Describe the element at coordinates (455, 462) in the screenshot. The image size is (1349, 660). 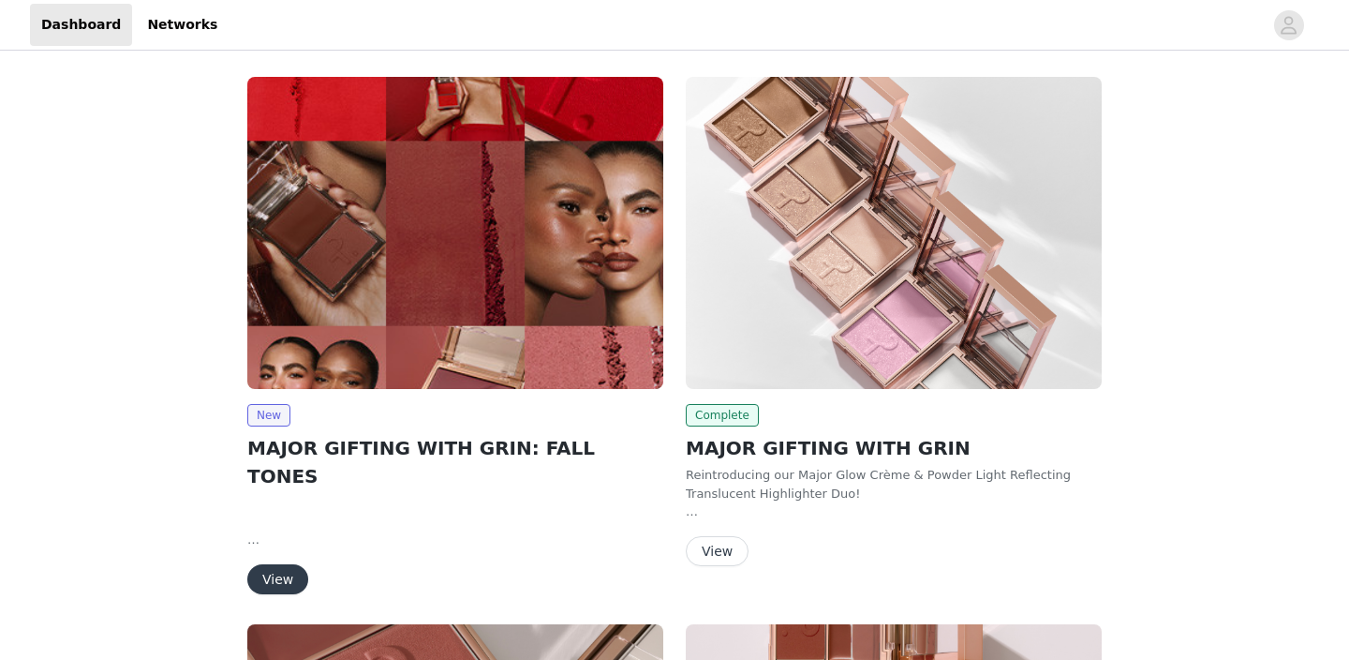
I see `h2: MAJOR GIFTING WITH GRIN: FALL TONES` at that location.